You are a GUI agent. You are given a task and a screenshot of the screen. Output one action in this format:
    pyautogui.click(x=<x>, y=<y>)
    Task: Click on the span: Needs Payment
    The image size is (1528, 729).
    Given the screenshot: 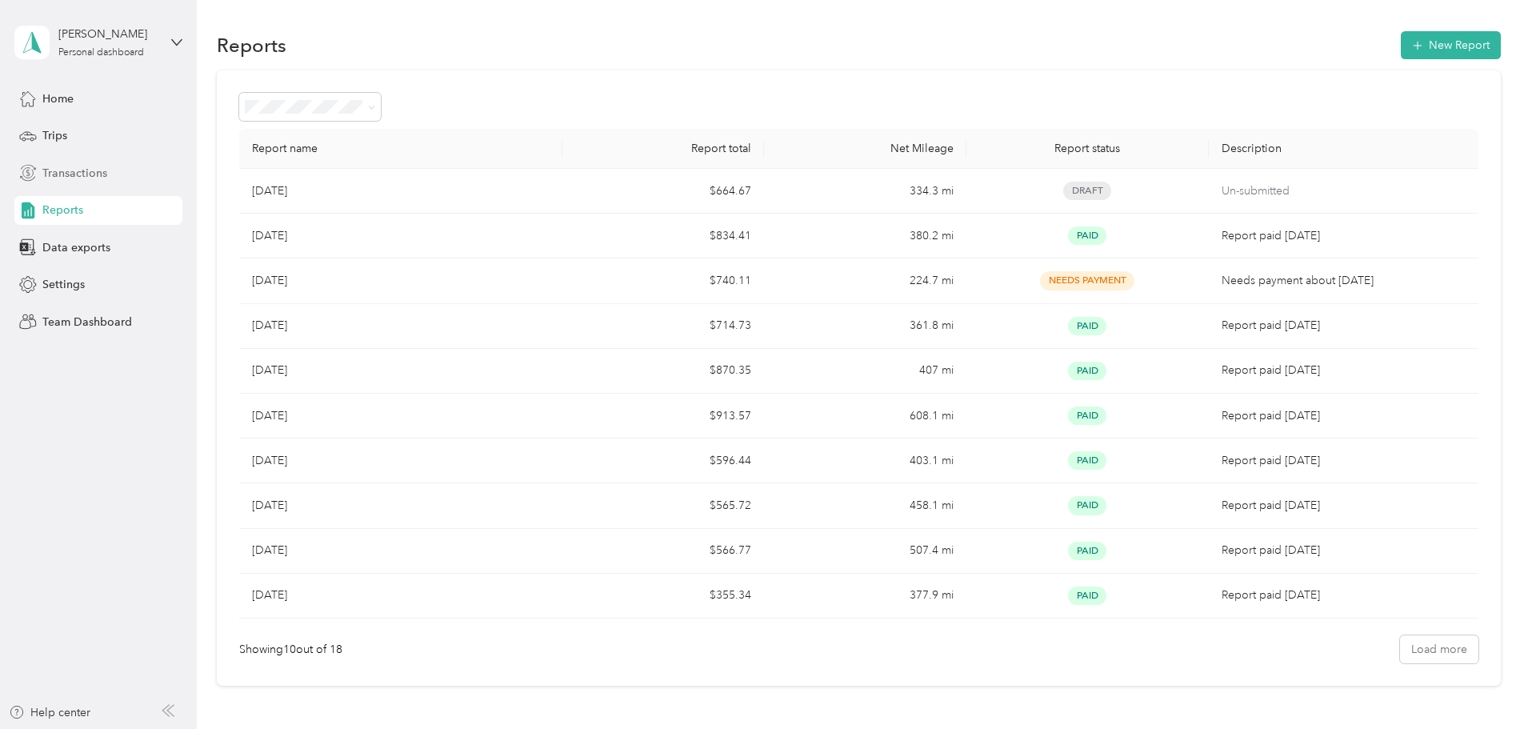 What is the action you would take?
    pyautogui.click(x=1087, y=280)
    